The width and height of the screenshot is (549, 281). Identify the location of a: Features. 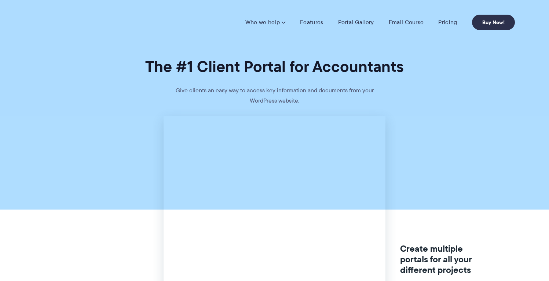
(311, 22).